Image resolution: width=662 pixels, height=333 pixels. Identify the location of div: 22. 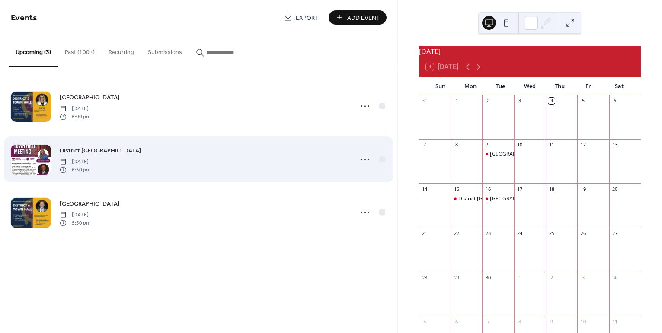
(456, 234).